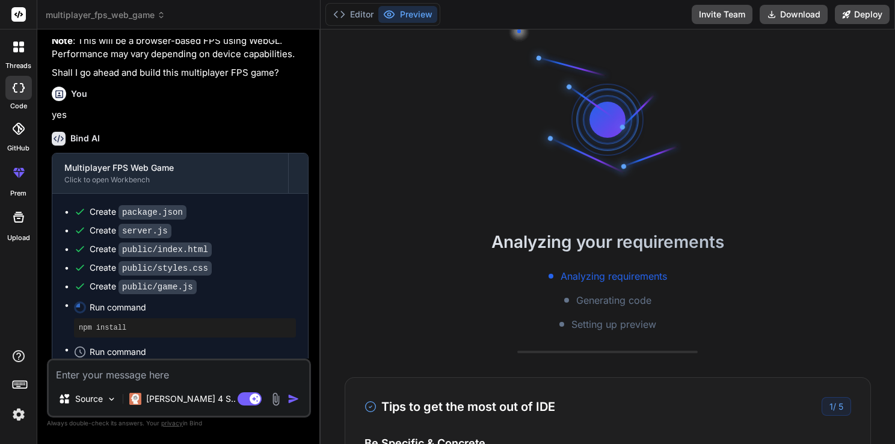  I want to click on div: Multiplayer FPS Web Game, so click(170, 168).